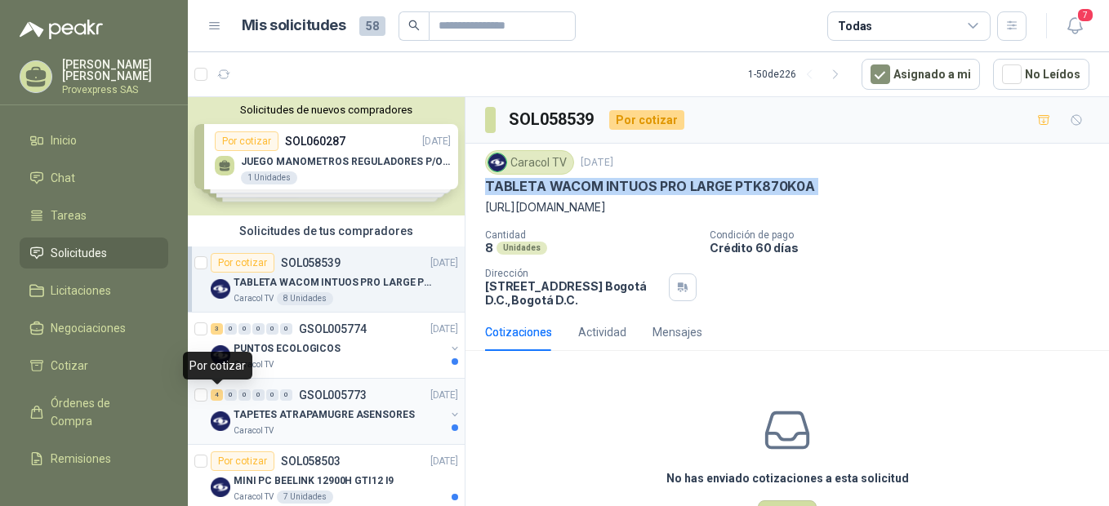 The width and height of the screenshot is (1109, 506). What do you see at coordinates (518, 332) in the screenshot?
I see `div: Cotizaciones` at bounding box center [518, 332].